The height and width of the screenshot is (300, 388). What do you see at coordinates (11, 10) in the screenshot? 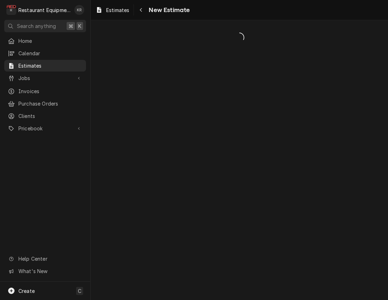
I see `div: Restaurant Equipment Diagnostics's Avatar` at bounding box center [11, 10].